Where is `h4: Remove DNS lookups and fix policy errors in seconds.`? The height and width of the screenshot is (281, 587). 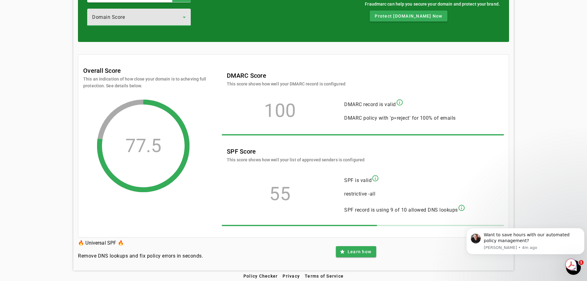
h4: Remove DNS lookups and fix policy errors in seconds. is located at coordinates (141, 256).